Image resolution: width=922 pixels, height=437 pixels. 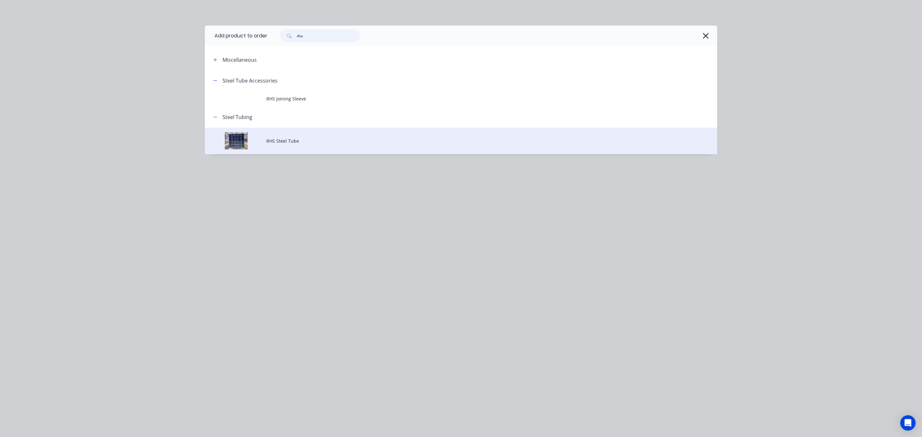 What do you see at coordinates (447, 141) in the screenshot?
I see `span: RHS Steel Tube` at bounding box center [447, 141].